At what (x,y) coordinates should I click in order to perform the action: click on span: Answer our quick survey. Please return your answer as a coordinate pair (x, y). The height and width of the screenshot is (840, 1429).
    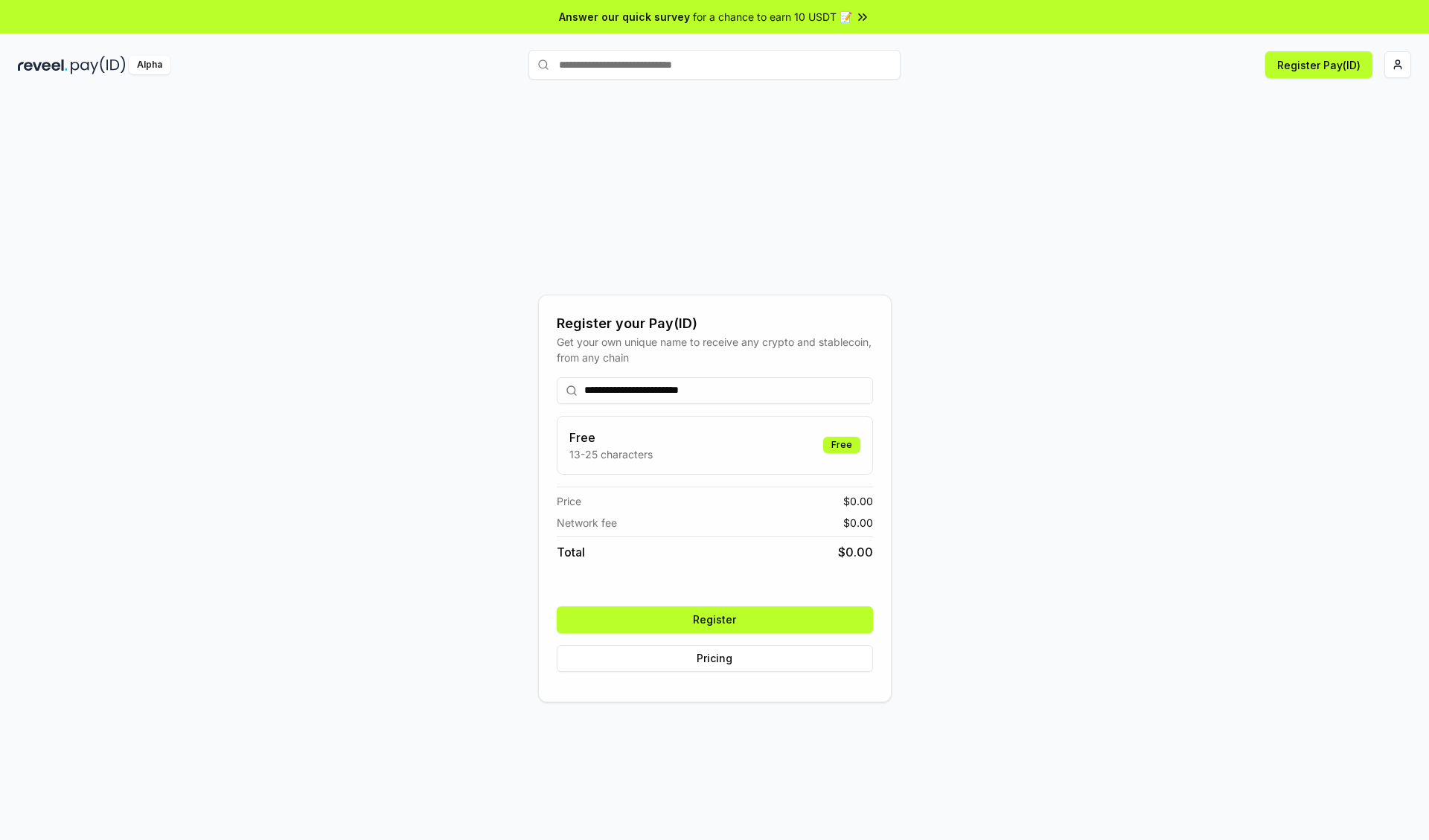
    Looking at the image, I should click on (625, 17).